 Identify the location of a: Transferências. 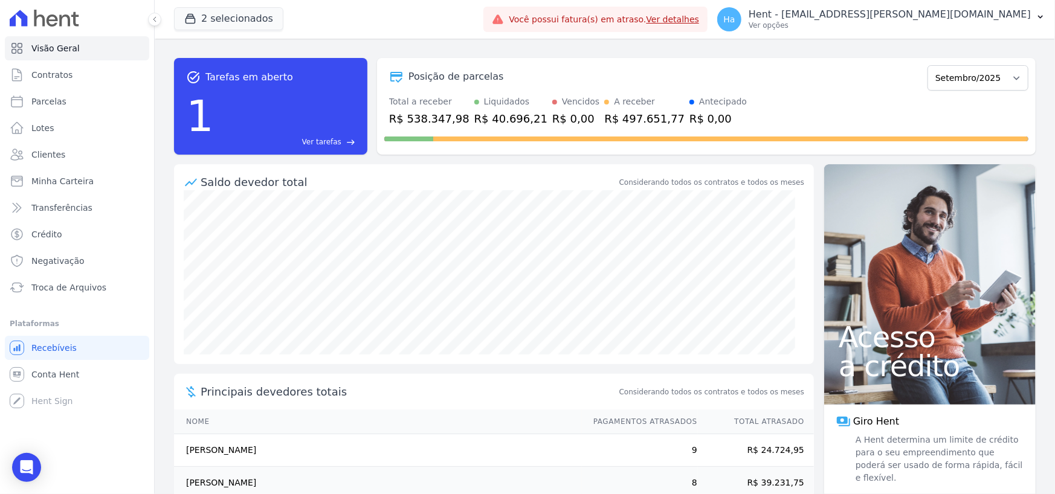
(77, 208).